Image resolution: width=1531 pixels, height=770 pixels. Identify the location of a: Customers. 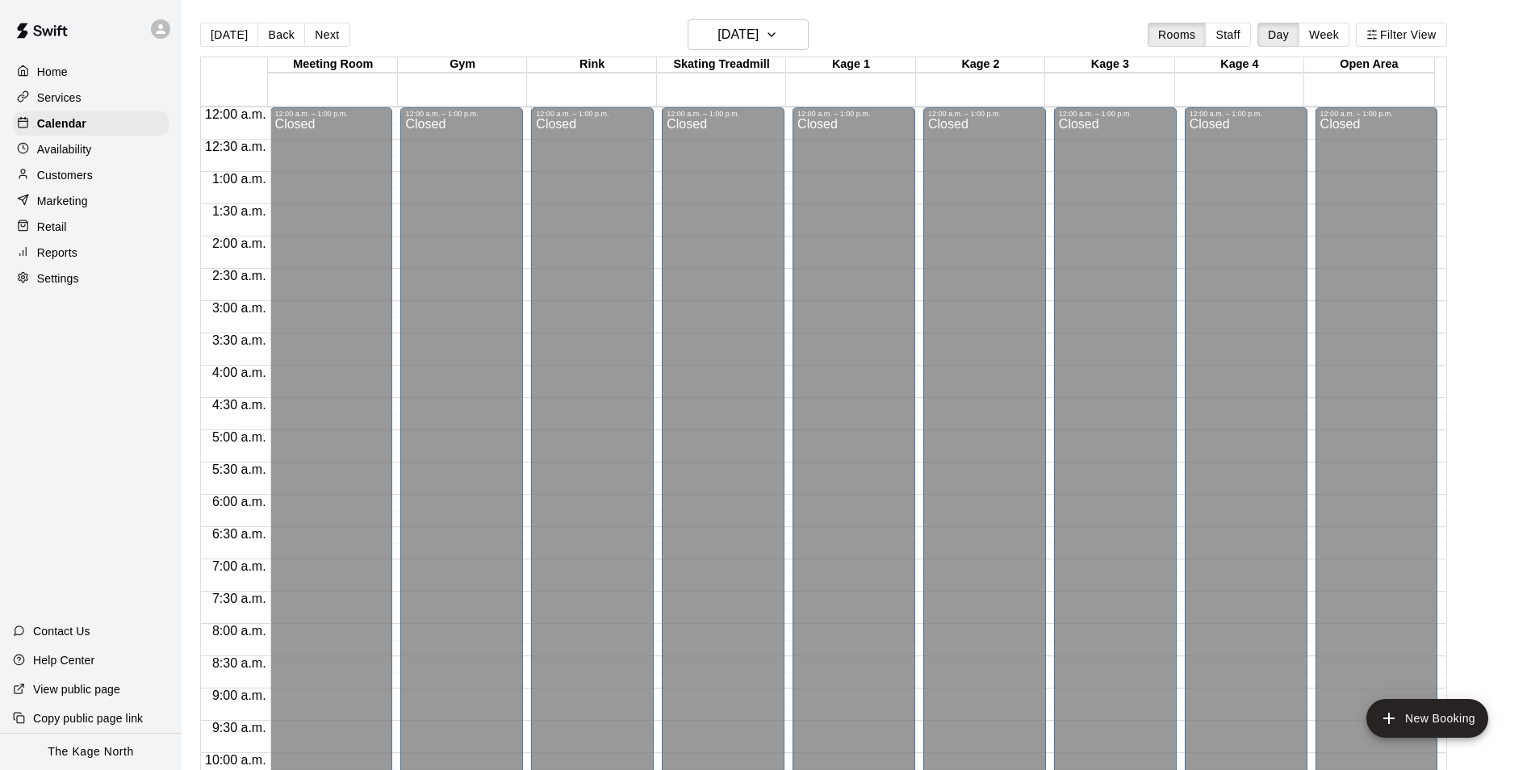
(90, 175).